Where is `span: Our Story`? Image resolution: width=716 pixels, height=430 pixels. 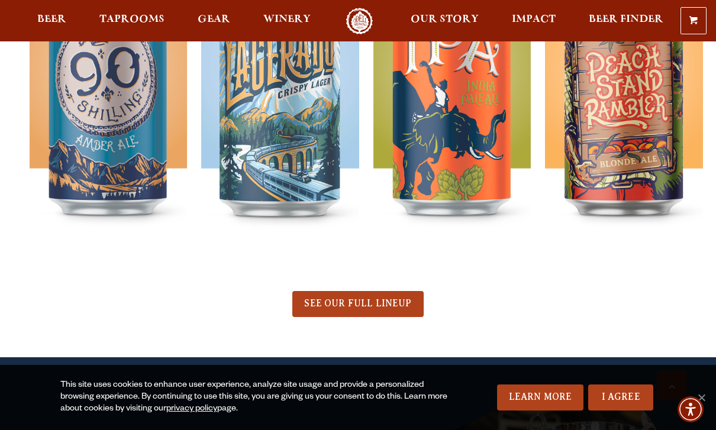
span: Our Story is located at coordinates (445, 20).